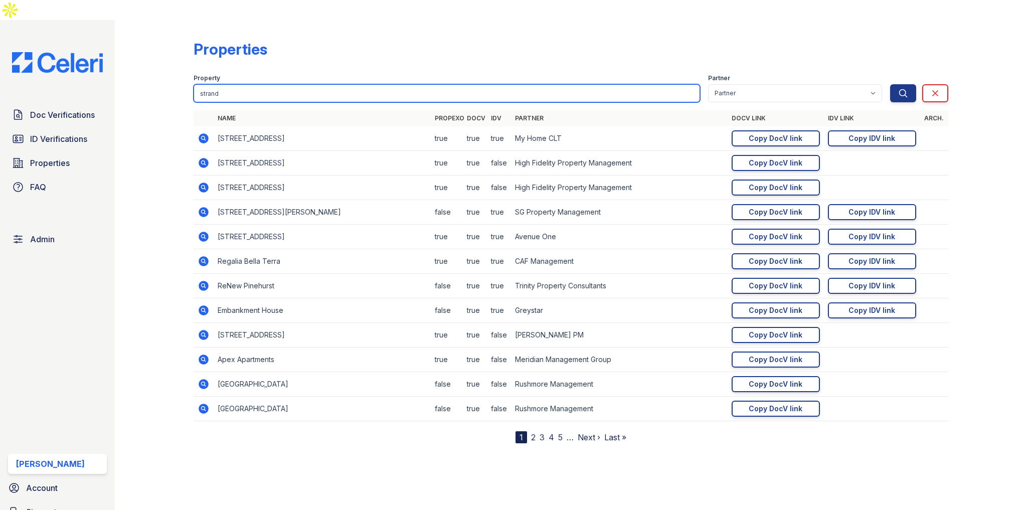  Describe the element at coordinates (57, 488) in the screenshot. I see `a: Account` at that location.